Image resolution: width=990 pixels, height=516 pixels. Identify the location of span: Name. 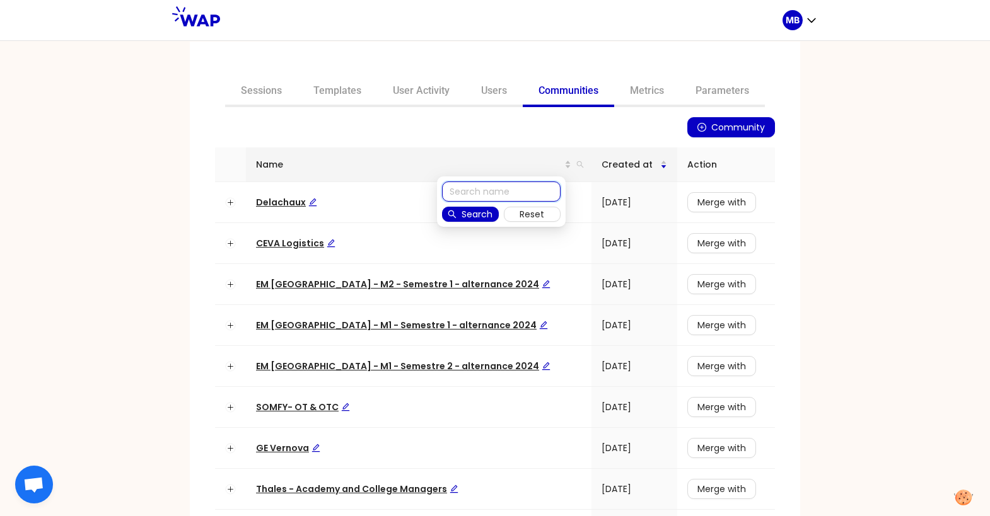
(410, 165).